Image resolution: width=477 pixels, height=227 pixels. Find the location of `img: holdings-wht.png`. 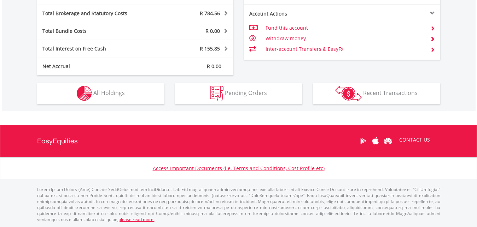

img: holdings-wht.png is located at coordinates (84, 93).